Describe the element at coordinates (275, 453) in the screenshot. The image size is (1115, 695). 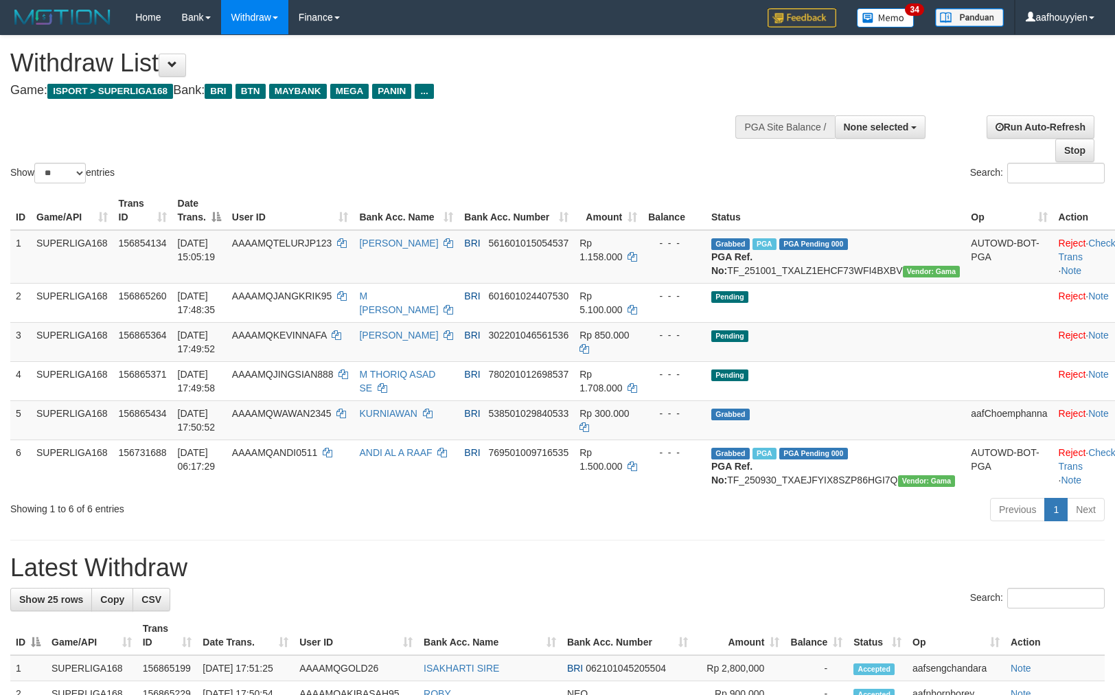
I see `span: AAAAMQANDI0511` at that location.